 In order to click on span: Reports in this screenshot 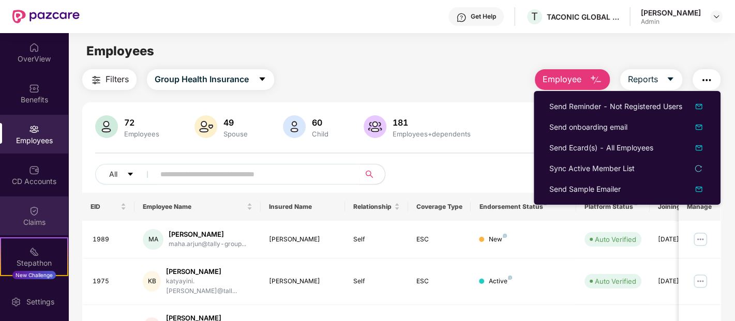, I will do `click(643, 79)`.